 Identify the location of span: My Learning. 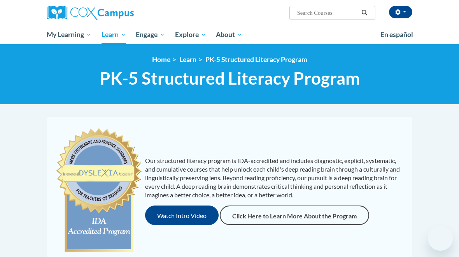
(69, 35).